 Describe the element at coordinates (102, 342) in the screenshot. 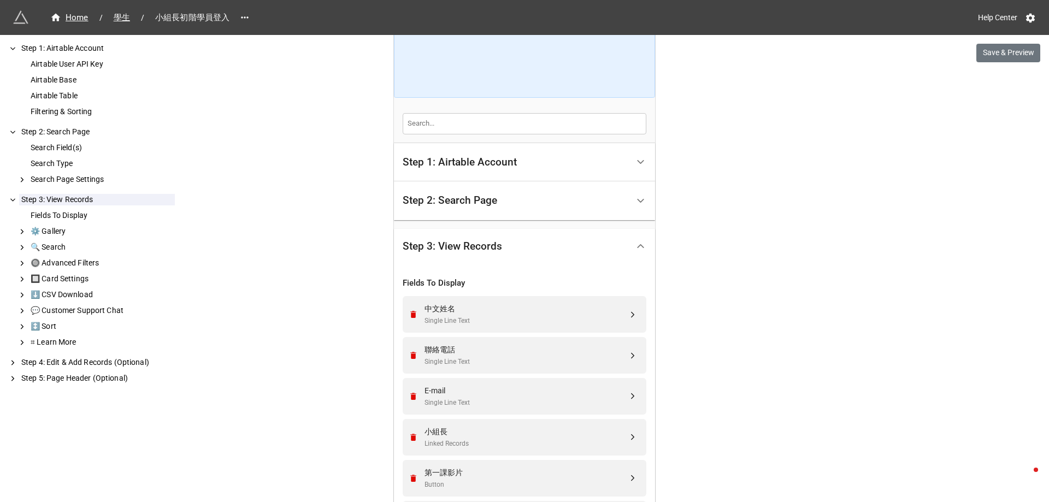

I see `div: ⌗ Learn More` at that location.